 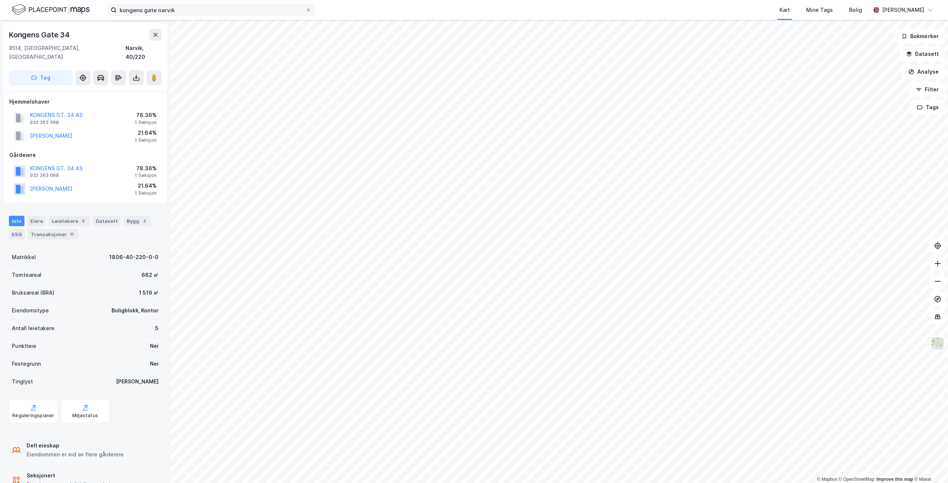 What do you see at coordinates (74, 476) in the screenshot?
I see `div: Seksjonert` at bounding box center [74, 476].